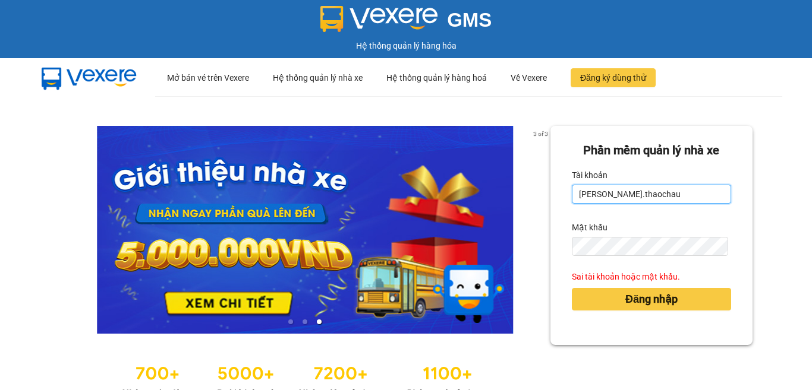 The image size is (812, 390). Describe the element at coordinates (651, 150) in the screenshot. I see `div: Phần mềm quản lý nhà xe` at that location.